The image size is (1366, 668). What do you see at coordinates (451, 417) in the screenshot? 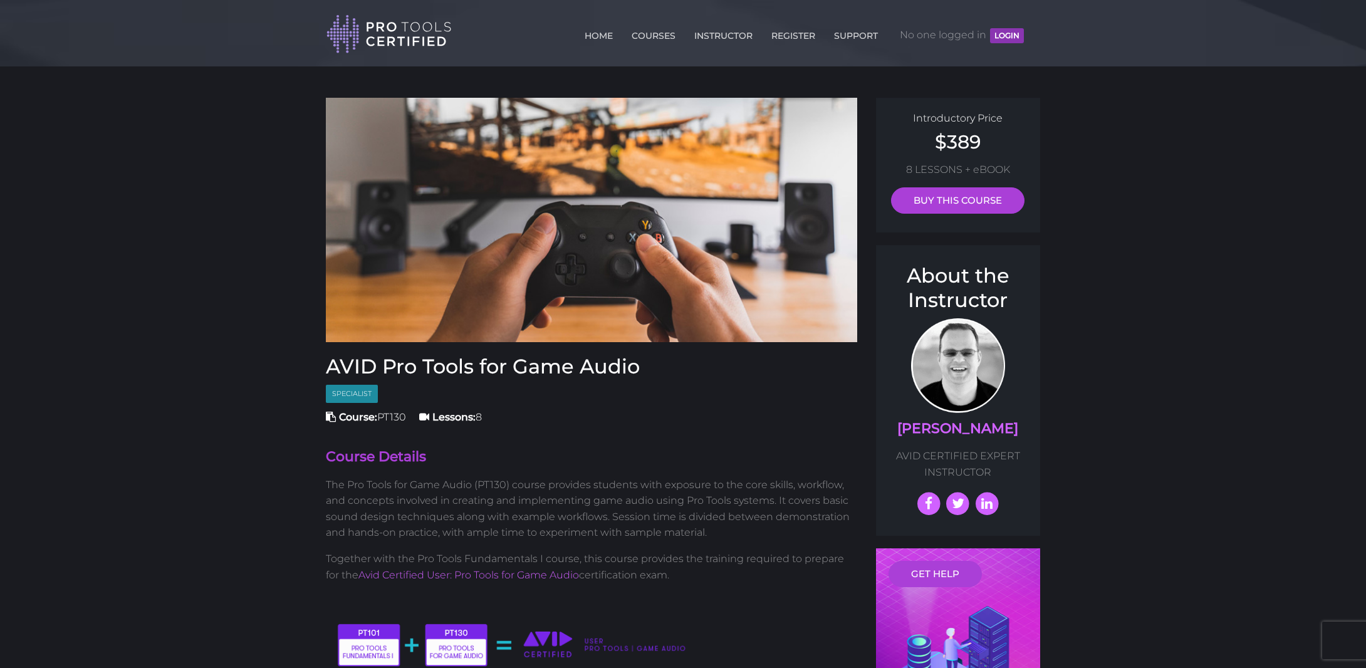
I see `span: 8` at bounding box center [451, 417].